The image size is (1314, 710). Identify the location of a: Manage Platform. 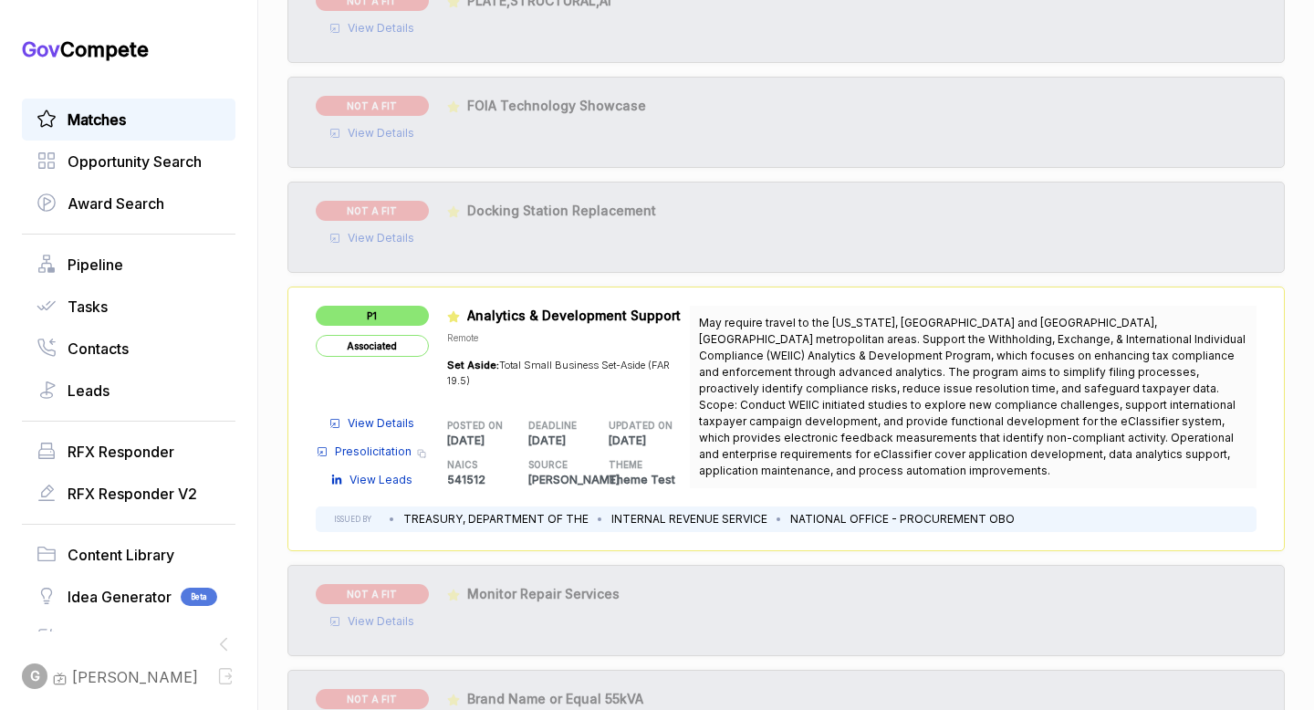
(129, 639).